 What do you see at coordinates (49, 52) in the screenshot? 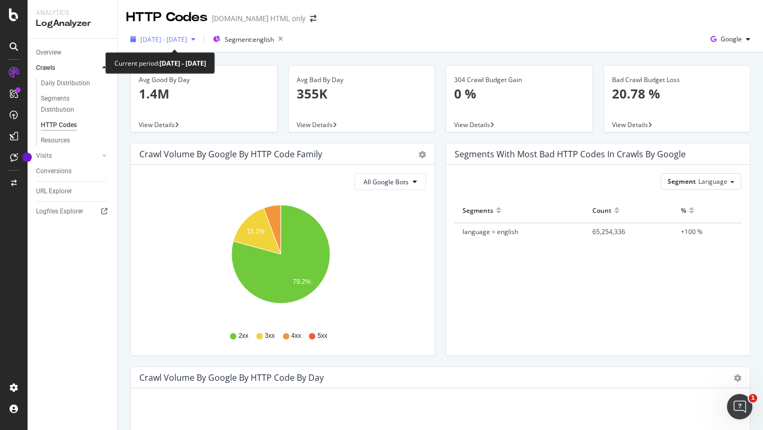
I see `div: Overview` at bounding box center [49, 52].